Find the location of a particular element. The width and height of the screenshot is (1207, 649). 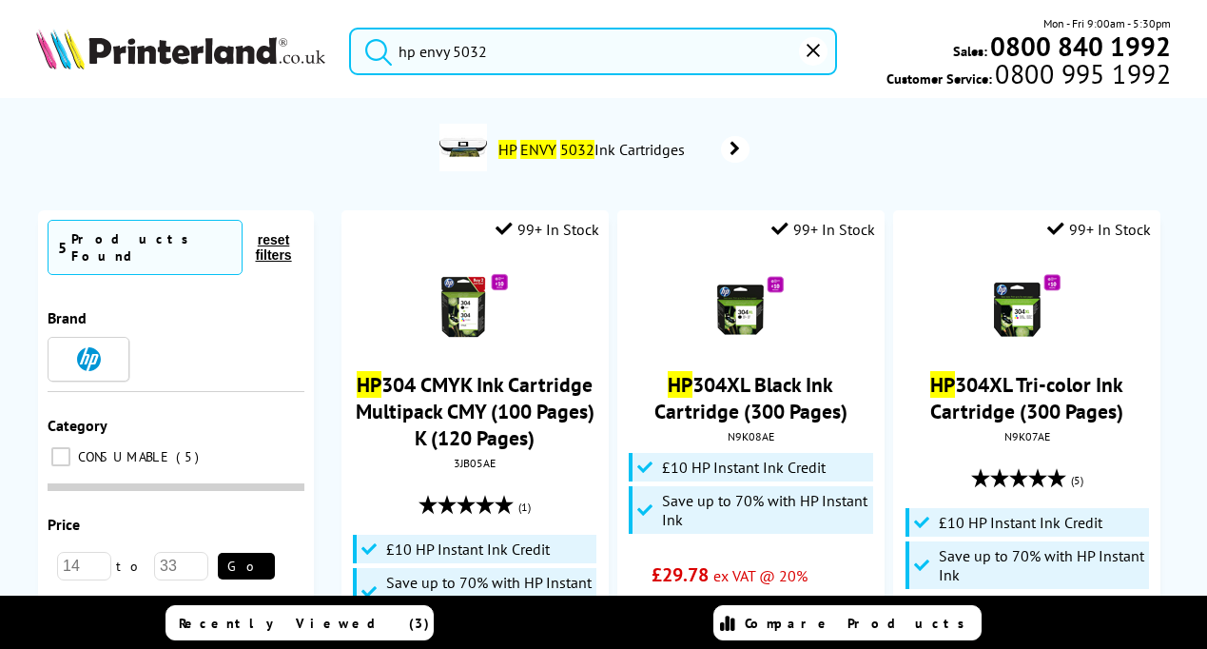

a: 0800 840 1992 is located at coordinates (1078, 46).